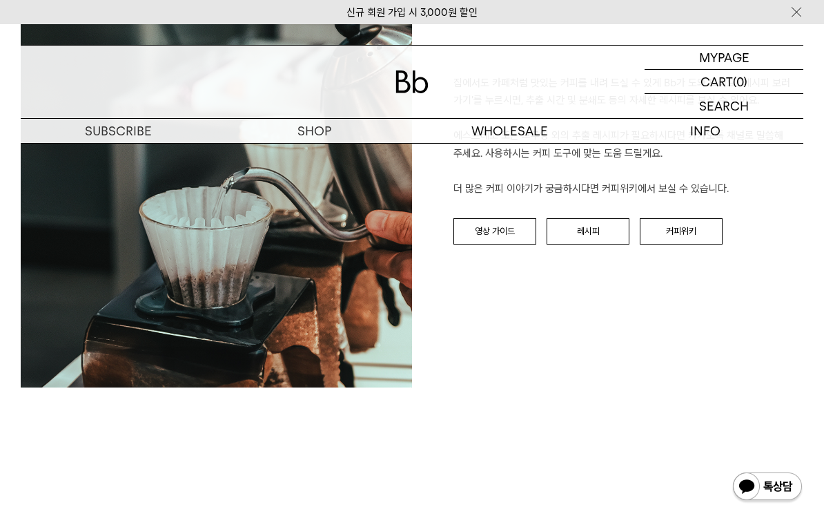 Image resolution: width=824 pixels, height=525 pixels. Describe the element at coordinates (768, 487) in the screenshot. I see `img: 카카오톡 채널 1:1 채팅 버튼` at that location.